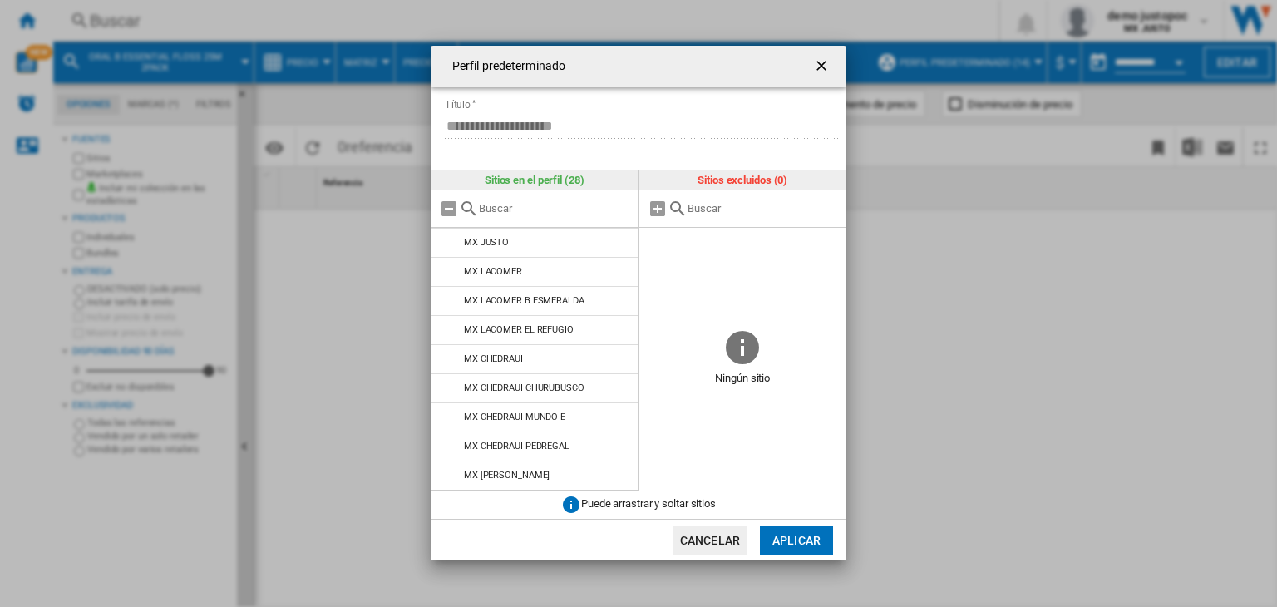 The width and height of the screenshot is (1277, 607). What do you see at coordinates (657, 209) in the screenshot?
I see `md-icon: Añadir todos` at bounding box center [657, 209].